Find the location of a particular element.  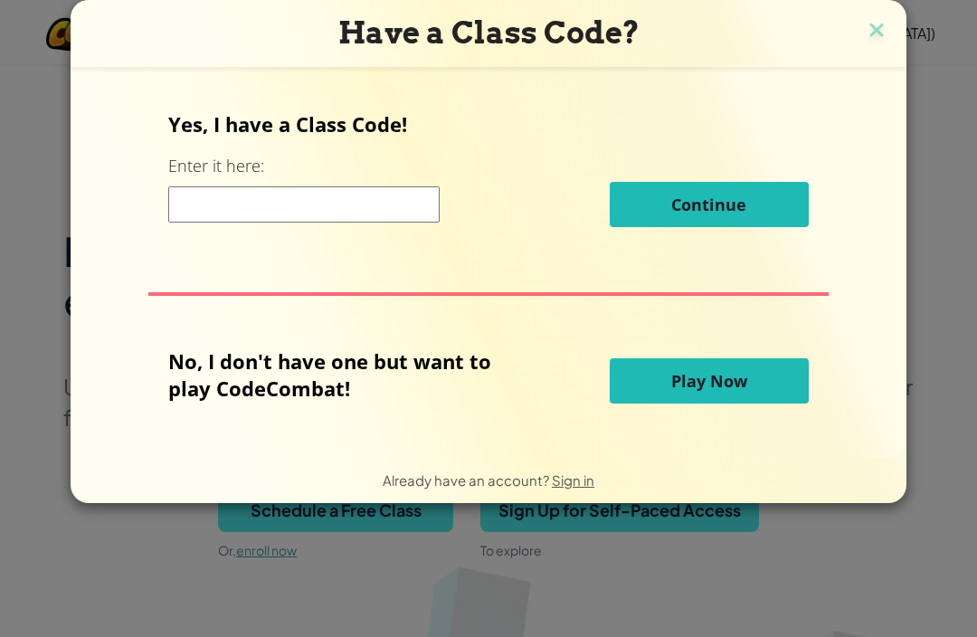

button: Play Now is located at coordinates (709, 381).